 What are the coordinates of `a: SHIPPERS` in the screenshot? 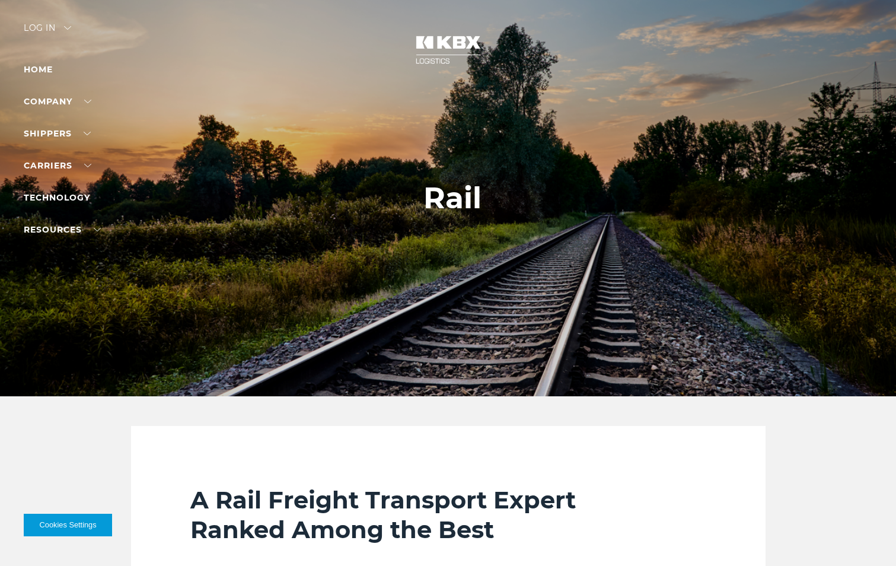 It's located at (57, 133).